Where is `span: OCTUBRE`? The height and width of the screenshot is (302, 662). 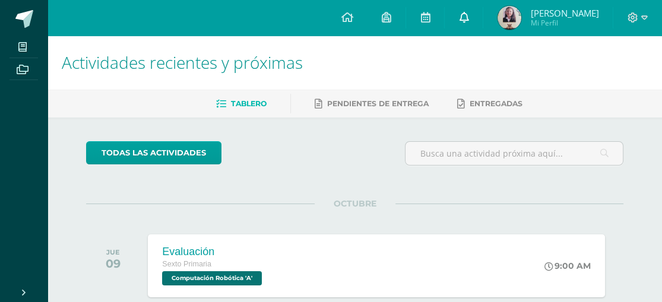 span: OCTUBRE is located at coordinates (355, 204).